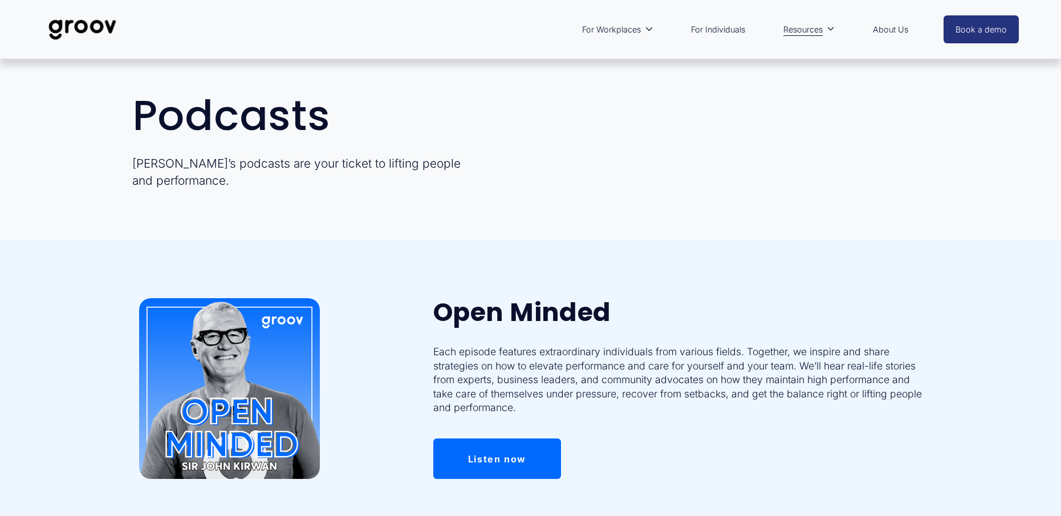 The width and height of the screenshot is (1061, 516). I want to click on p: Each episode features extraordinary individuals from various fields. Together, we inspire and sha..., so click(681, 380).